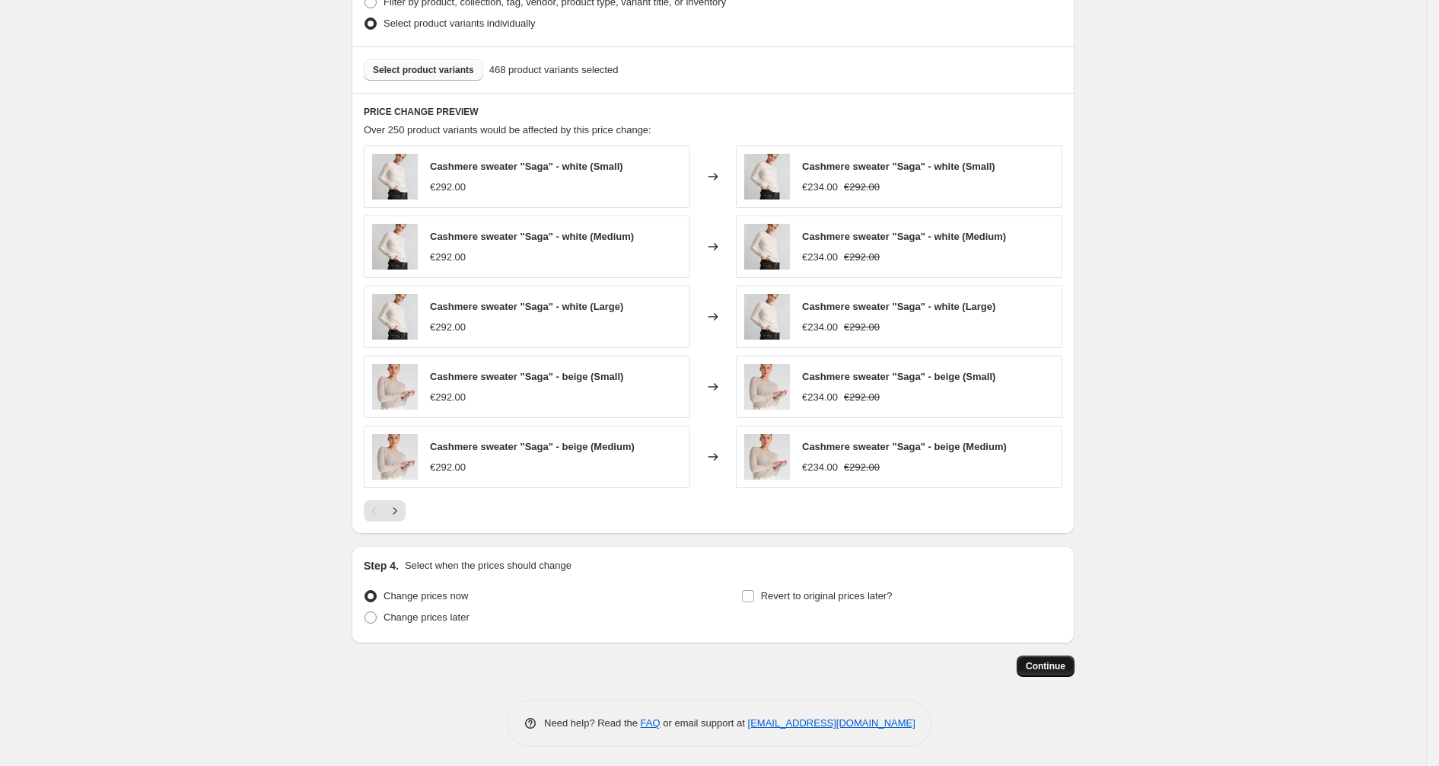 The width and height of the screenshot is (1439, 766). I want to click on span: Need help? Read the, so click(592, 722).